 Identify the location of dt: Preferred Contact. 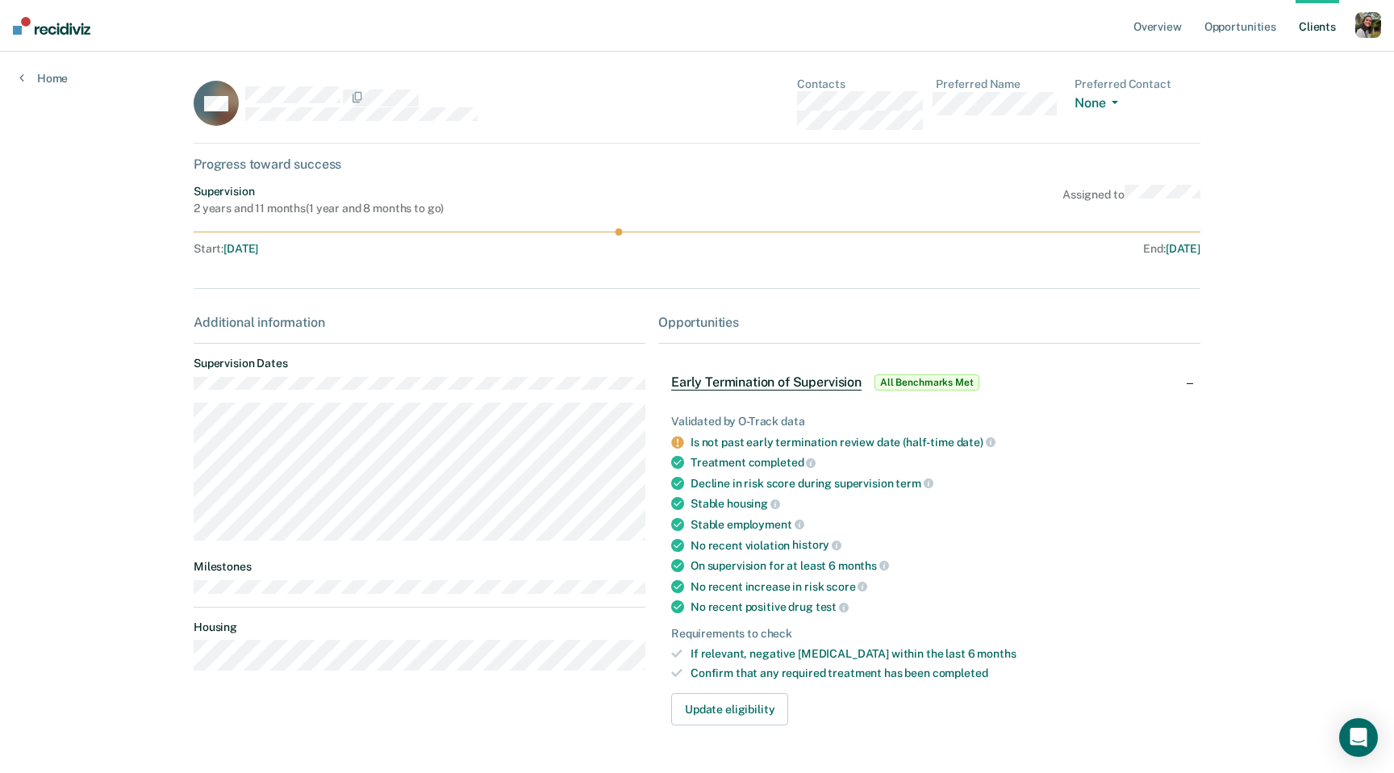
(1138, 84).